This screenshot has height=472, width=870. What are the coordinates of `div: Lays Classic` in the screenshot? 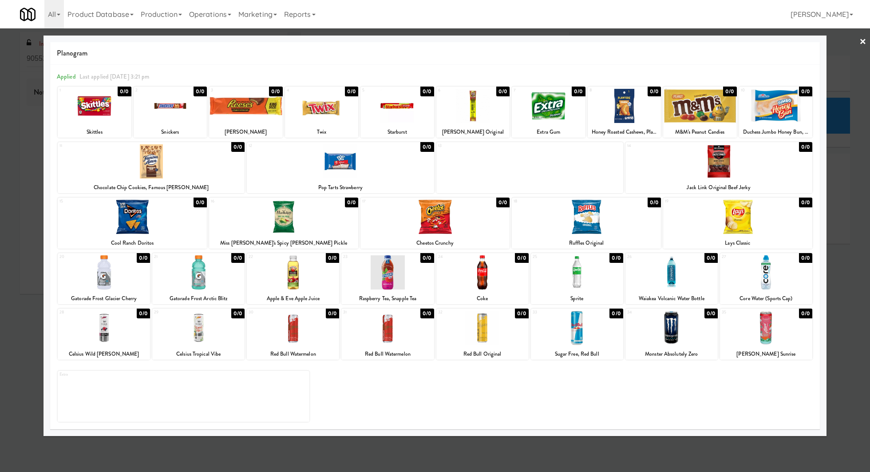 It's located at (738, 243).